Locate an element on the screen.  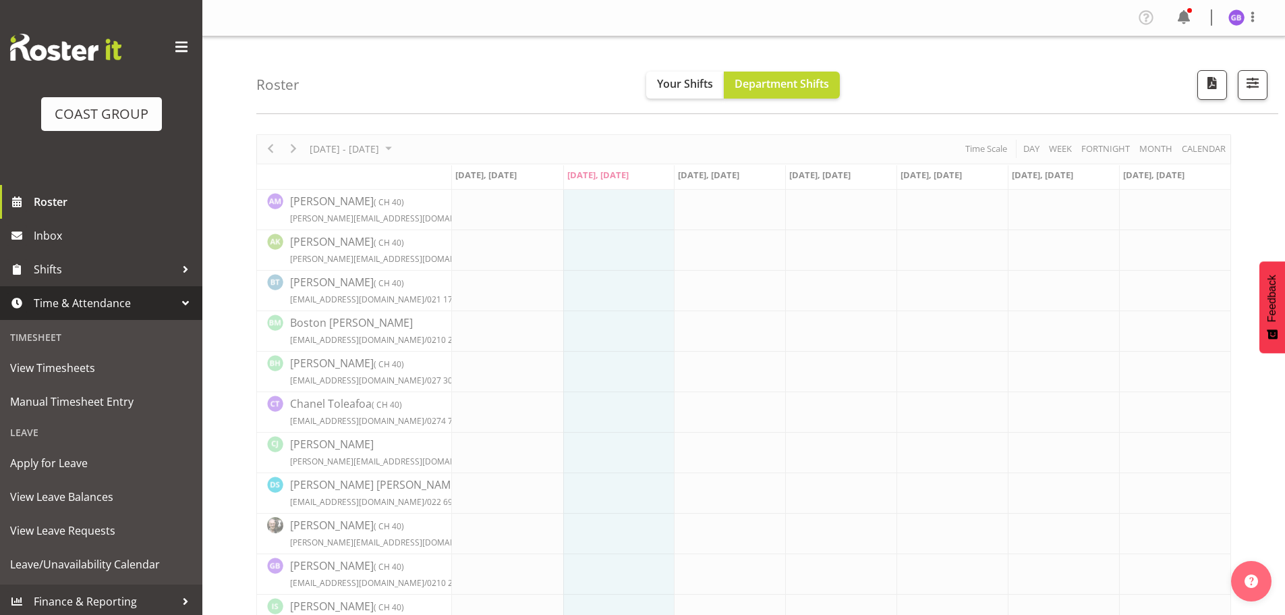
button: Your Shifts is located at coordinates (685, 85).